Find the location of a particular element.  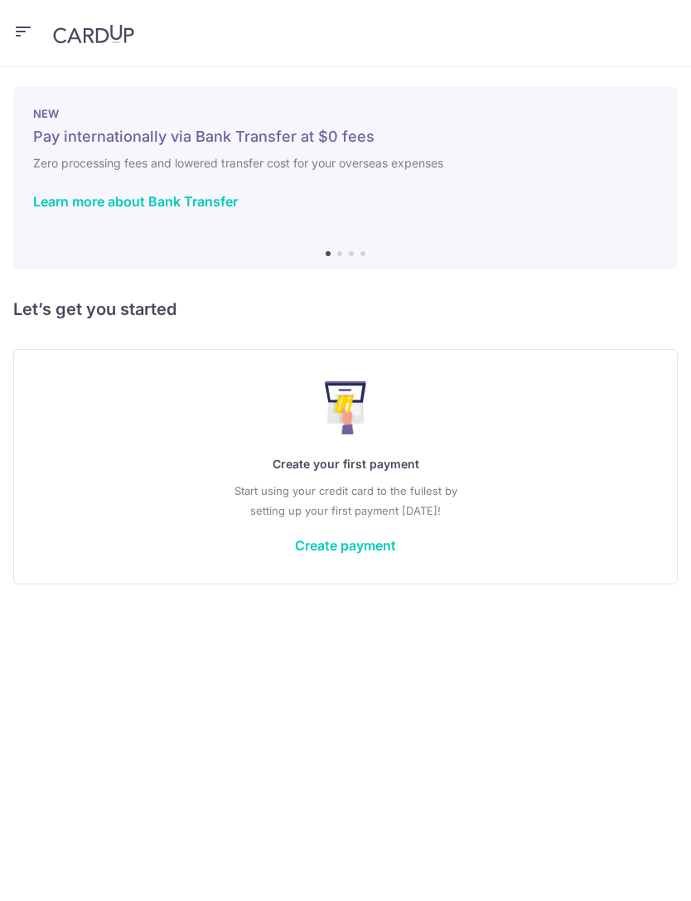

h6: Zero processing fees and lowered transfer cost for your overseas expenses is located at coordinates (346, 163).